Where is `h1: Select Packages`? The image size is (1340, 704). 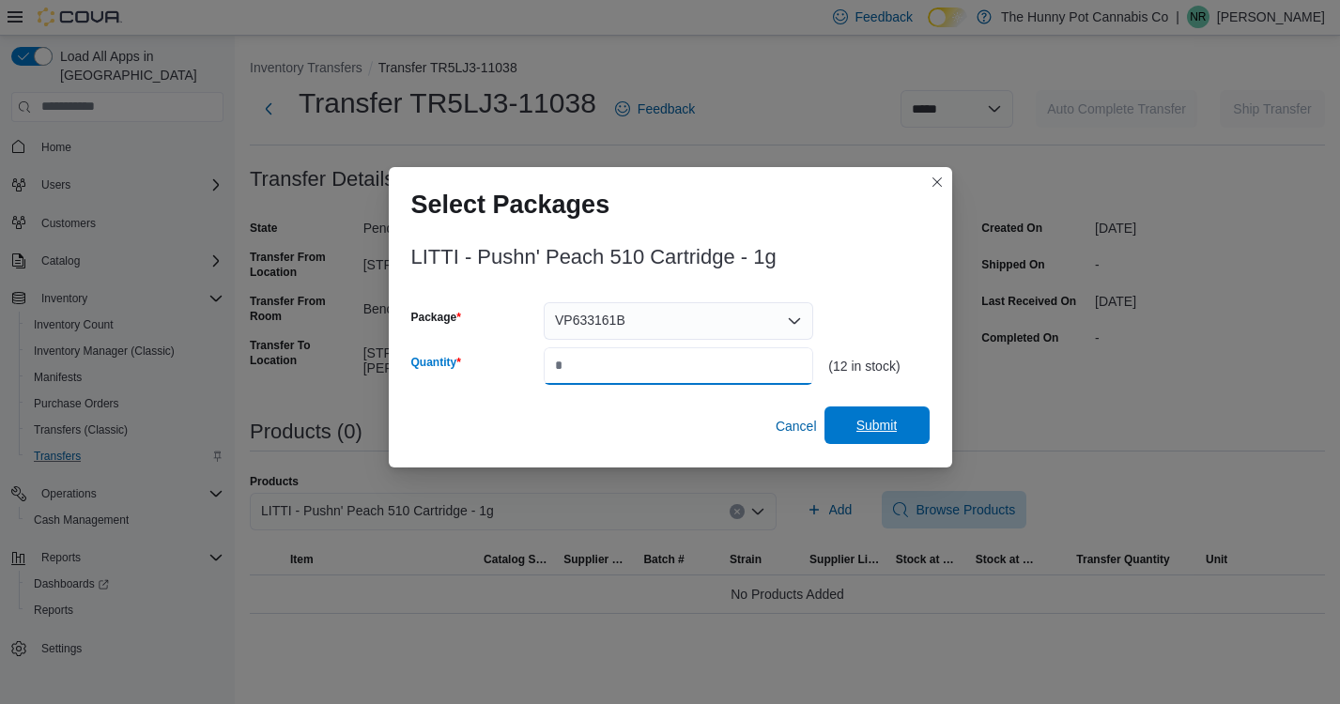 h1: Select Packages is located at coordinates (511, 205).